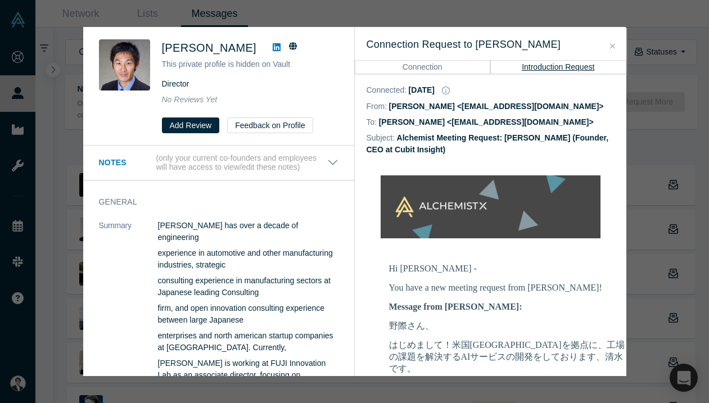 This screenshot has width=709, height=403. Describe the element at coordinates (612, 46) in the screenshot. I see `button: Close` at that location.